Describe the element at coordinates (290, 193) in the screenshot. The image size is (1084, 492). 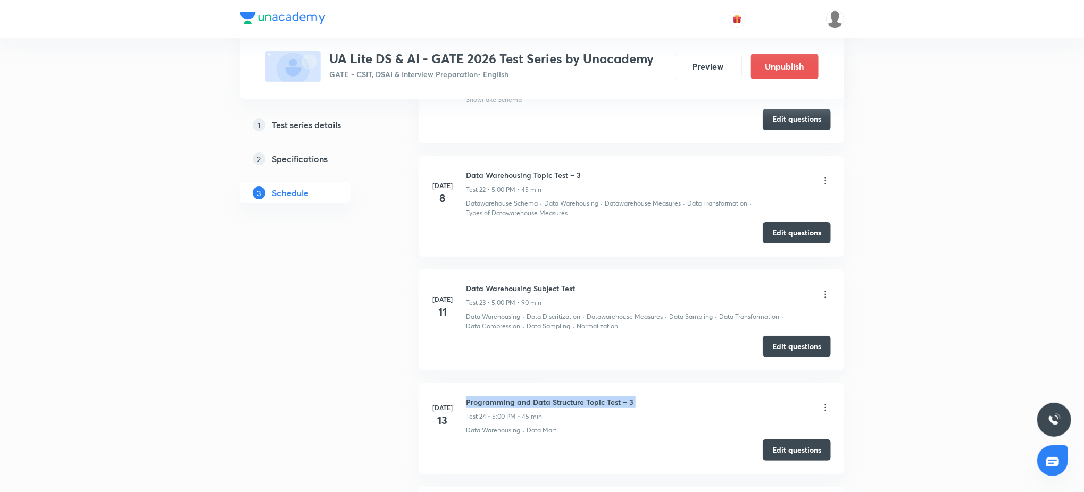
I see `h5: Schedule` at that location.